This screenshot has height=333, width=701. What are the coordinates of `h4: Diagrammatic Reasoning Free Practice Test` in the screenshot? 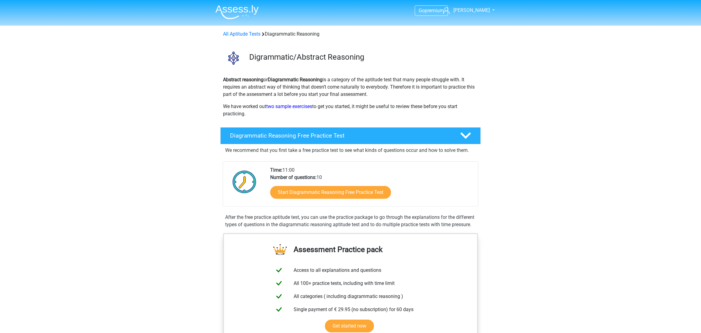 It's located at (340, 135).